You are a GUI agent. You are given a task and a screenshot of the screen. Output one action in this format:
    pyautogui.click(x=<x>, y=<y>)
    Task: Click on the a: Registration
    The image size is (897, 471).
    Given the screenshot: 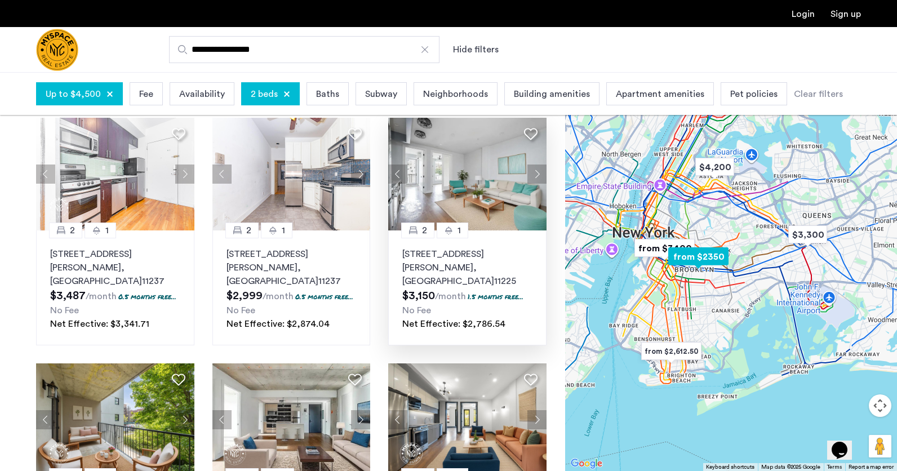 What is the action you would take?
    pyautogui.click(x=845, y=14)
    